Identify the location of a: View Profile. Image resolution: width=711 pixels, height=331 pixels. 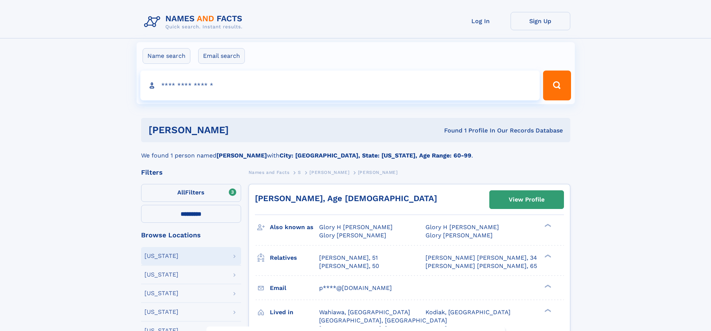
(527, 200).